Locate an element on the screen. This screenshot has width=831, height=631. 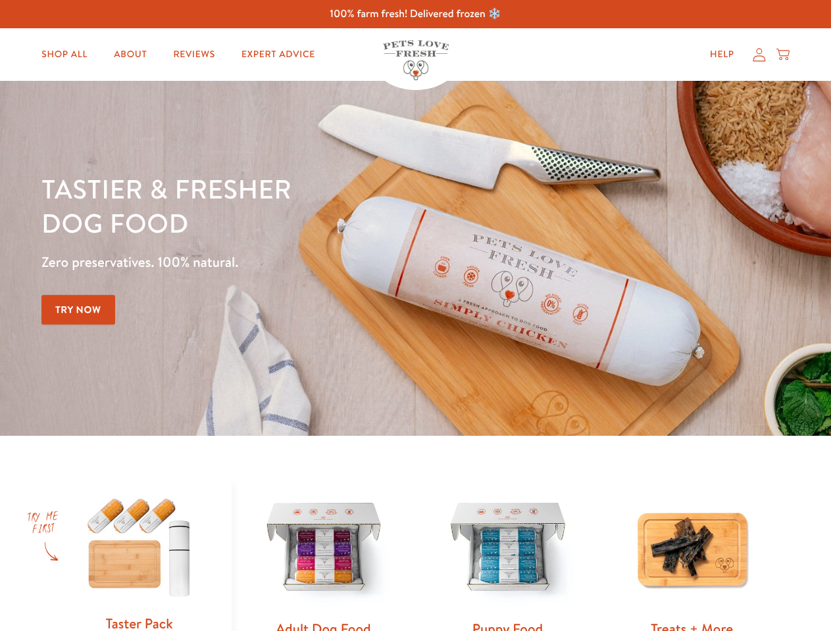
a: Help is located at coordinates (722, 55).